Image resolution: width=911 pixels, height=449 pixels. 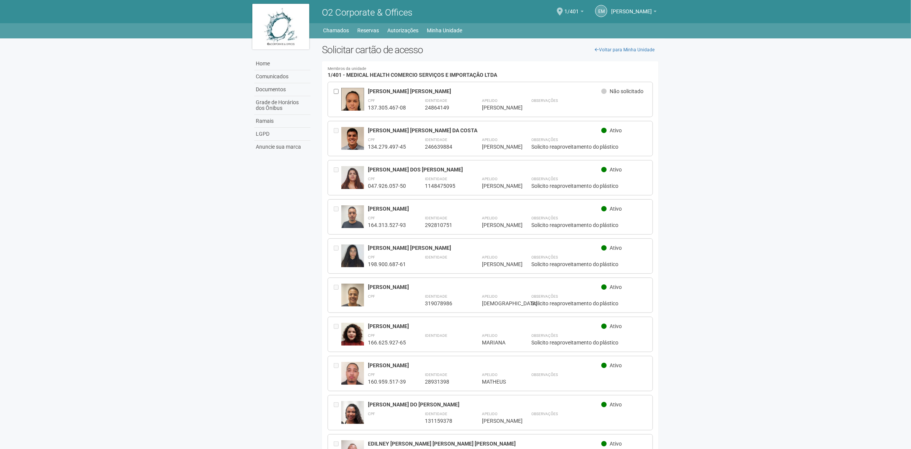 I want to click on span: O2 Corporate & Offices, so click(x=367, y=13).